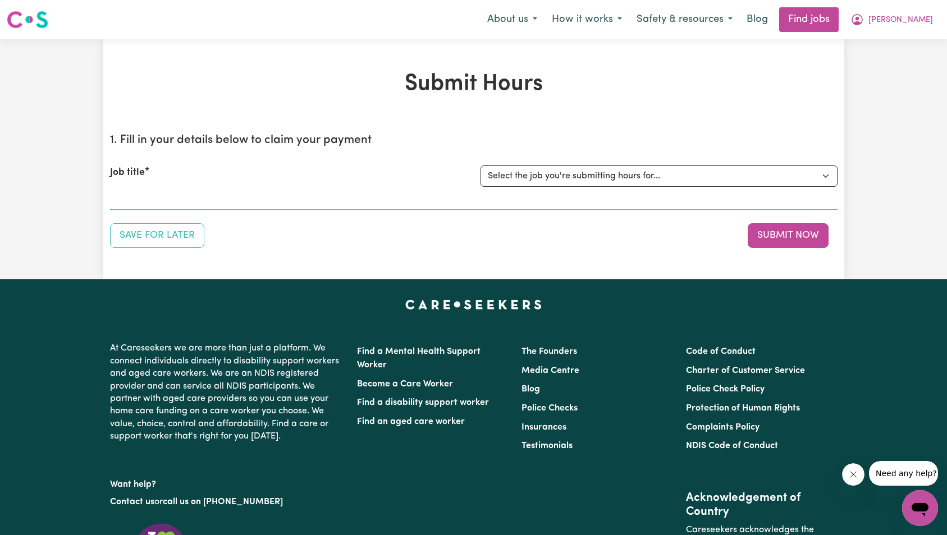  Describe the element at coordinates (419, 359) in the screenshot. I see `a: Find a Mental Health Support Worker` at that location.